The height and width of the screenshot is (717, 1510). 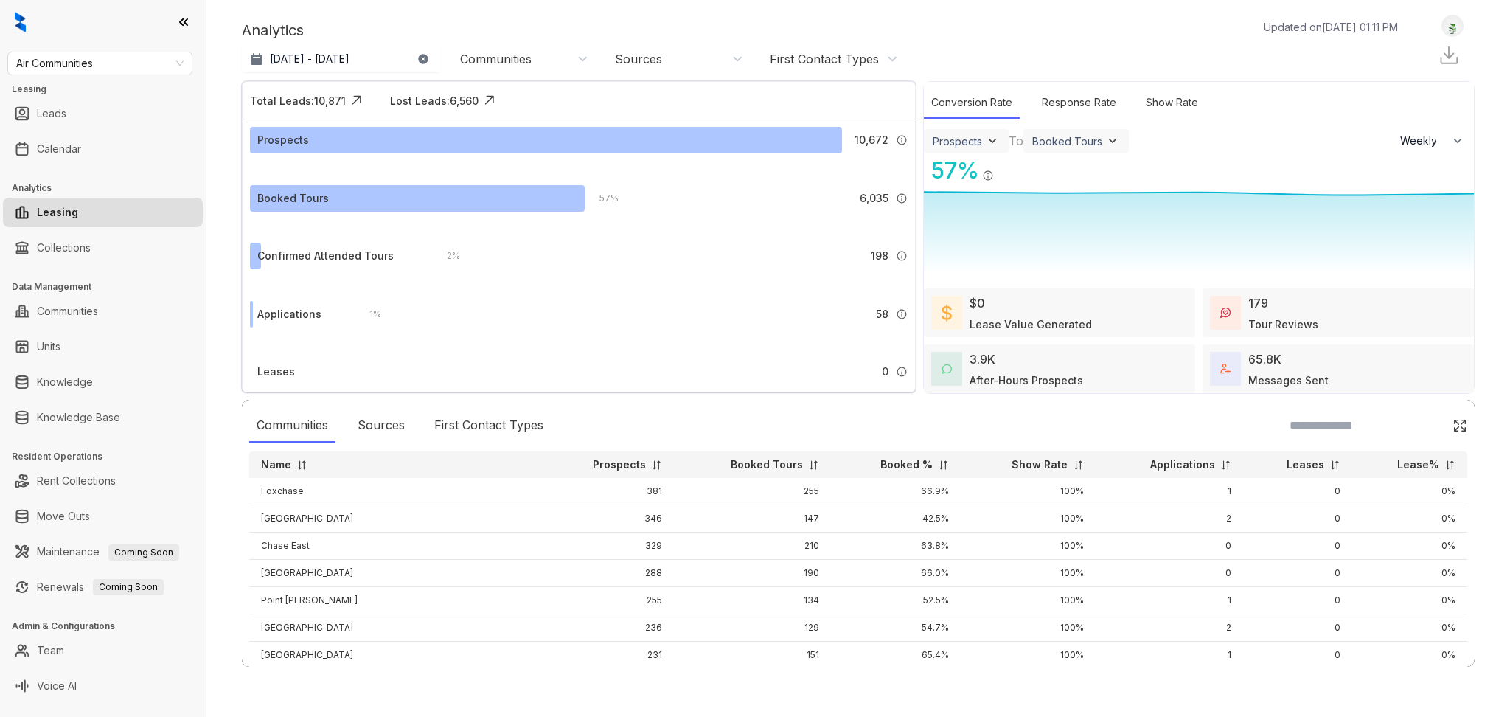 I want to click on div: Conversion Rate, so click(x=972, y=103).